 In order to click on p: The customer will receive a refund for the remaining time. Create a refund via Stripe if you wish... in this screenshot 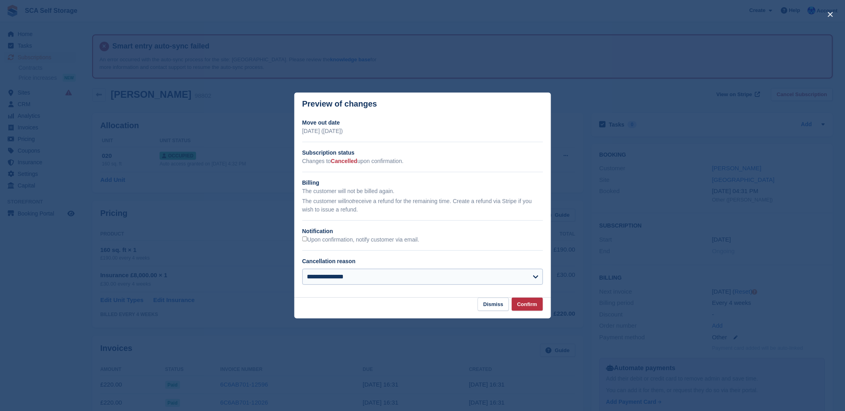, I will do `click(423, 206)`.